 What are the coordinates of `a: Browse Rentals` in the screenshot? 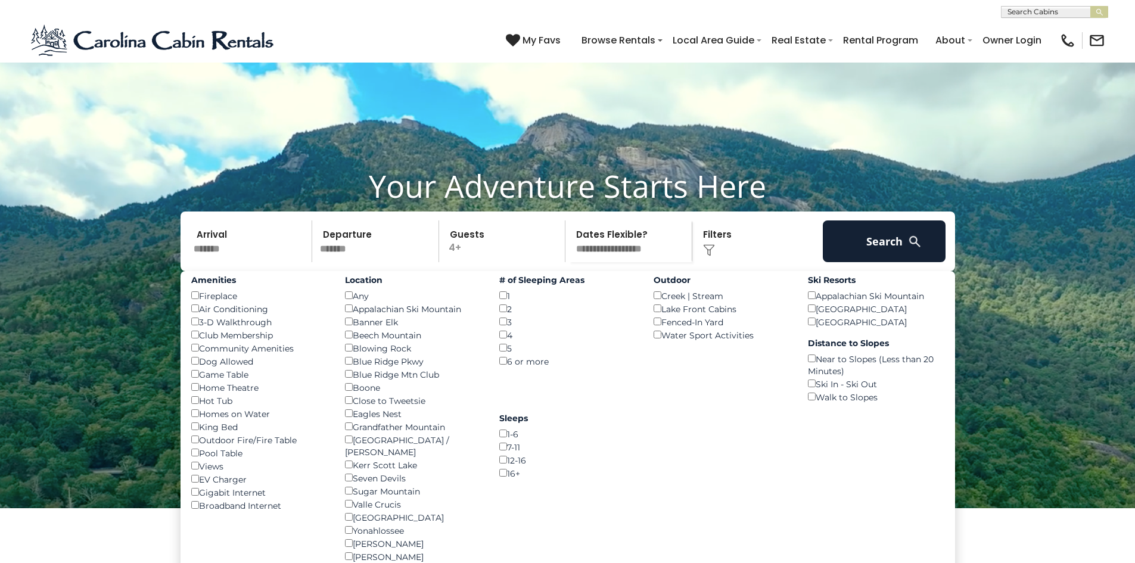 It's located at (618, 40).